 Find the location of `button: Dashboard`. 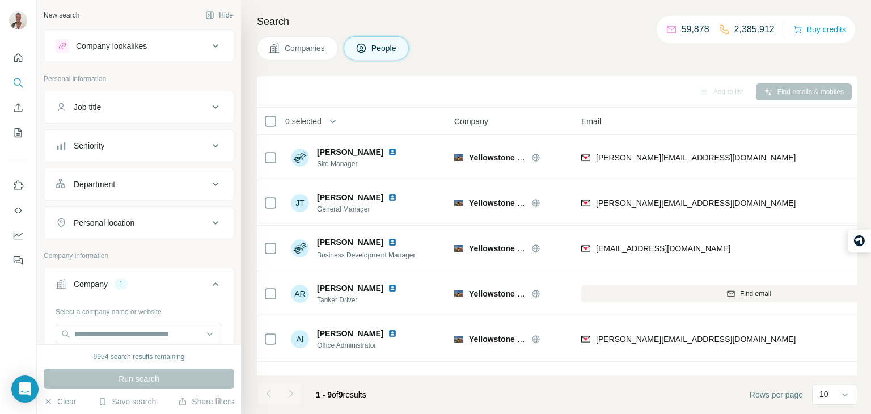

button: Dashboard is located at coordinates (18, 235).